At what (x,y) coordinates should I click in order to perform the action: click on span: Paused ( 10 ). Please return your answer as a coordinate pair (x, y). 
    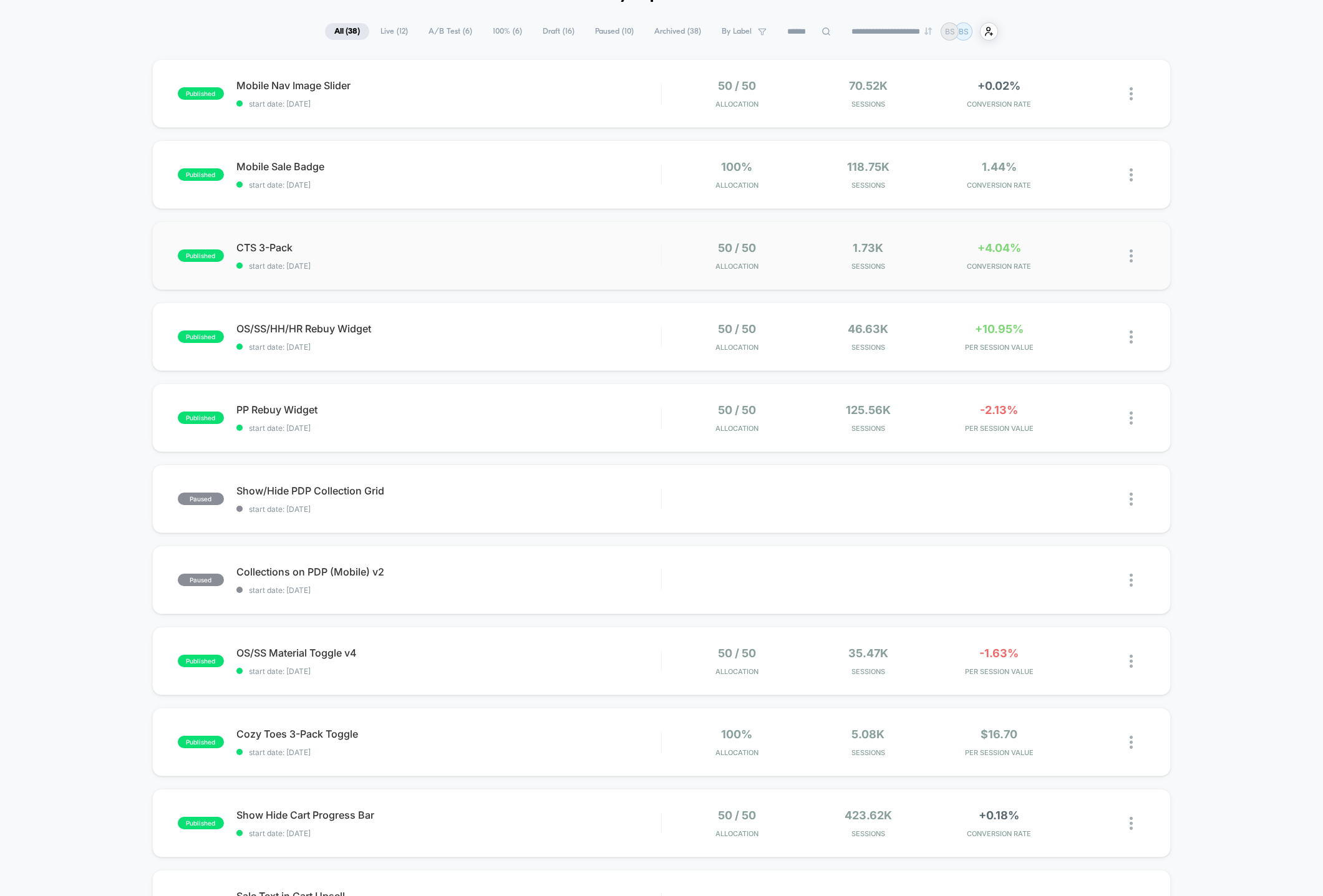
    Looking at the image, I should click on (614, 31).